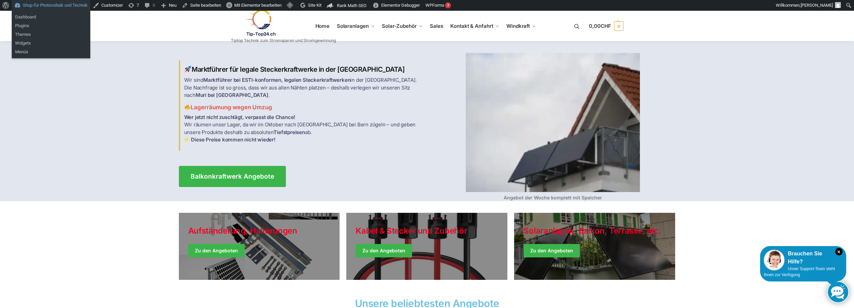 The height and width of the screenshot is (308, 854). What do you see at coordinates (289, 132) in the screenshot?
I see `strong: Tiefstpreisen` at bounding box center [289, 132].